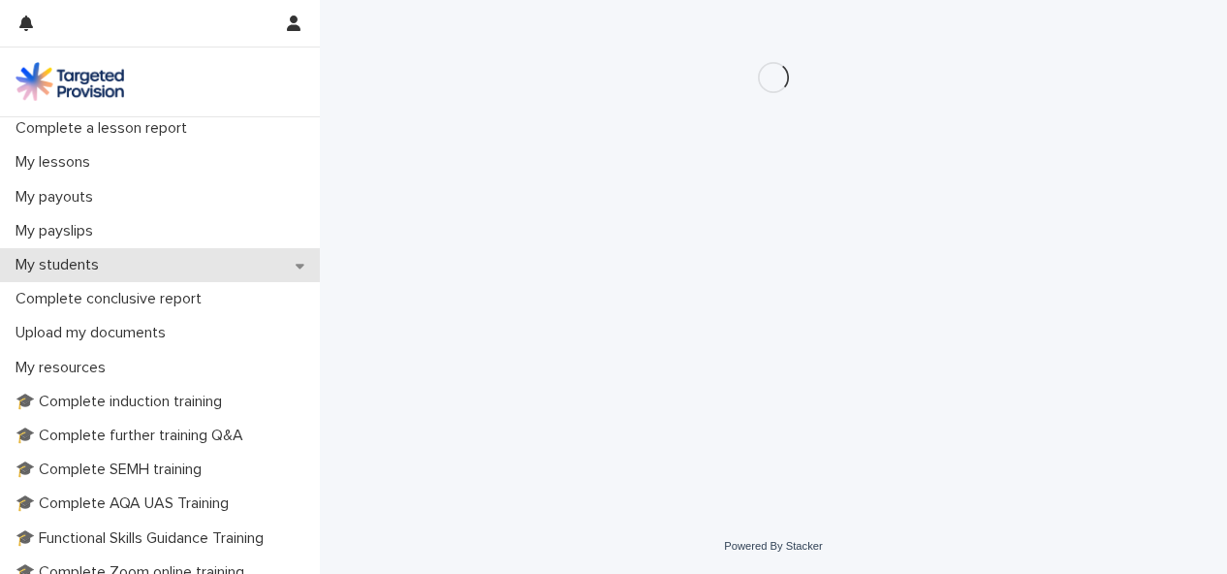  Describe the element at coordinates (56, 162) in the screenshot. I see `p: My lessons` at that location.